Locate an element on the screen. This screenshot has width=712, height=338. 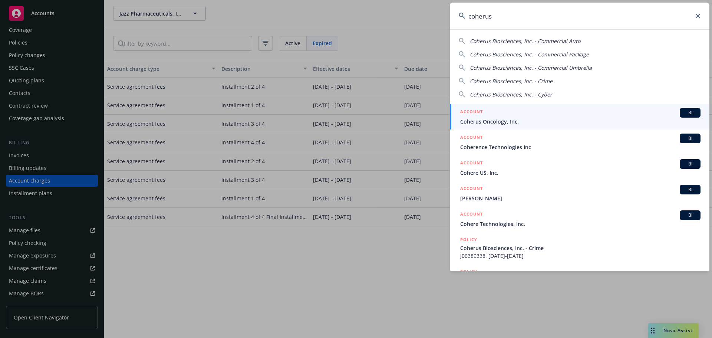
span: Coherus Oncology, Inc. is located at coordinates (580, 121).